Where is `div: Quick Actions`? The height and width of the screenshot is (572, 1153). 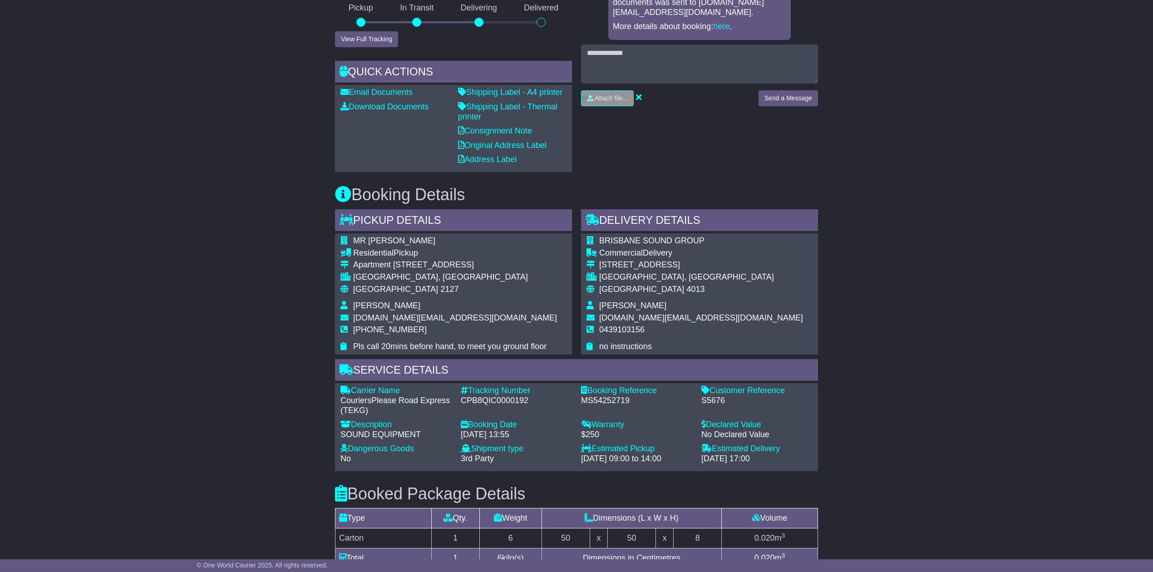 div: Quick Actions is located at coordinates (453, 73).